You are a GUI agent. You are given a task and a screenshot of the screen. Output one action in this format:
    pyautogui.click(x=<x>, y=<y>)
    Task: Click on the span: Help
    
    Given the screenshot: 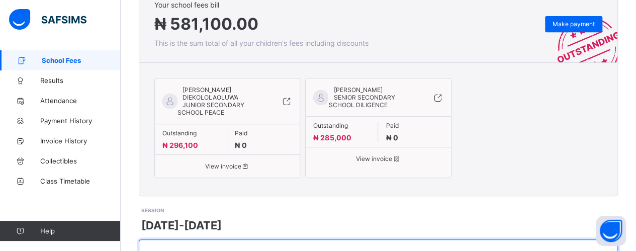 What is the action you would take?
    pyautogui.click(x=80, y=231)
    